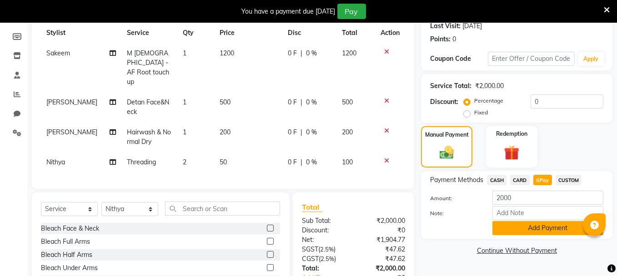 The height and width of the screenshot is (276, 617). I want to click on th: Total, so click(356, 33).